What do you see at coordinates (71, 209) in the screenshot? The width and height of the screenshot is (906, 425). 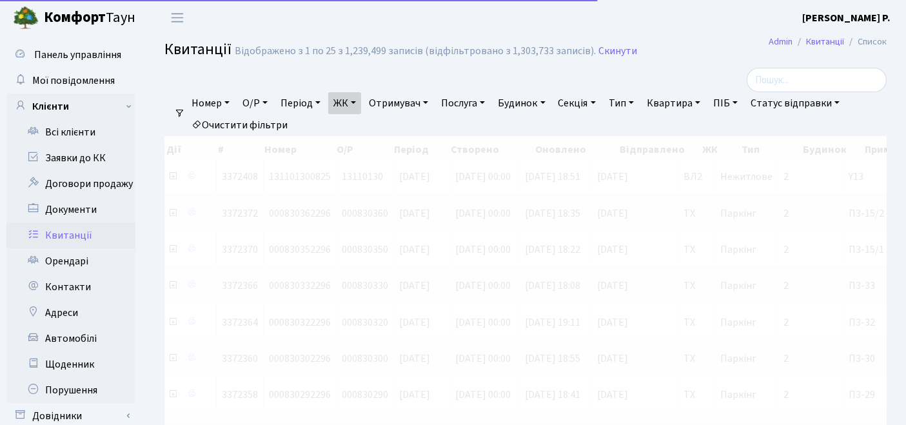 I see `a: Документи` at bounding box center [71, 209].